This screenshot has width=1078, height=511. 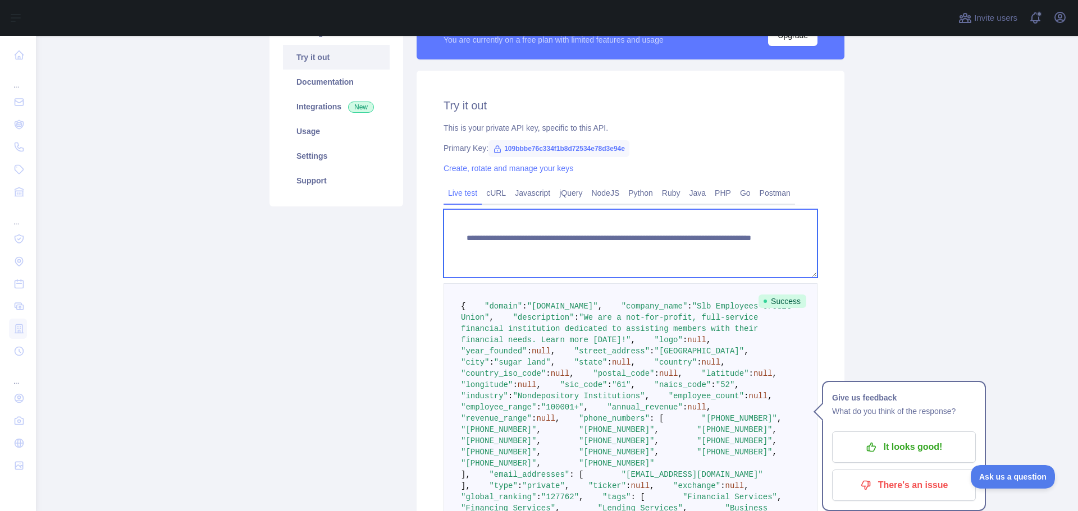 What do you see at coordinates (532, 193) in the screenshot?
I see `a: Javascript` at bounding box center [532, 193].